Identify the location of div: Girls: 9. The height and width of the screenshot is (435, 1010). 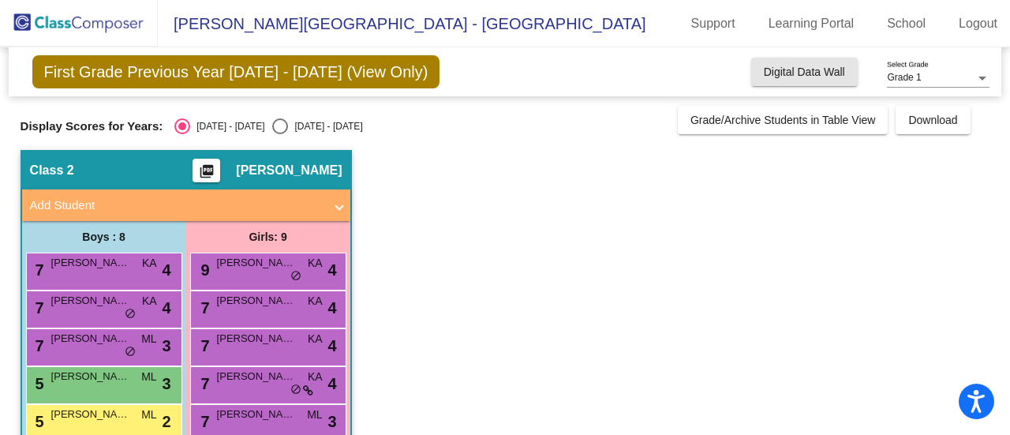
(268, 237).